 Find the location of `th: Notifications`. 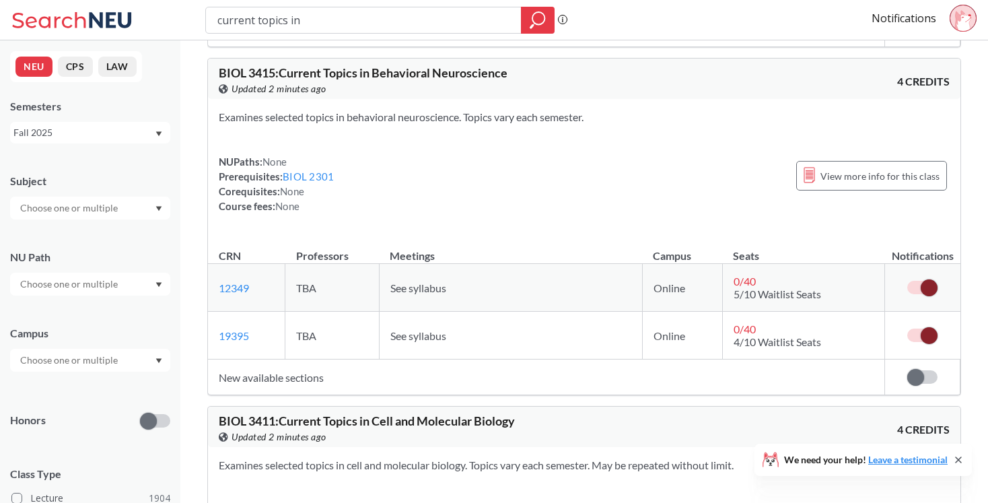

th: Notifications is located at coordinates (923, 249).